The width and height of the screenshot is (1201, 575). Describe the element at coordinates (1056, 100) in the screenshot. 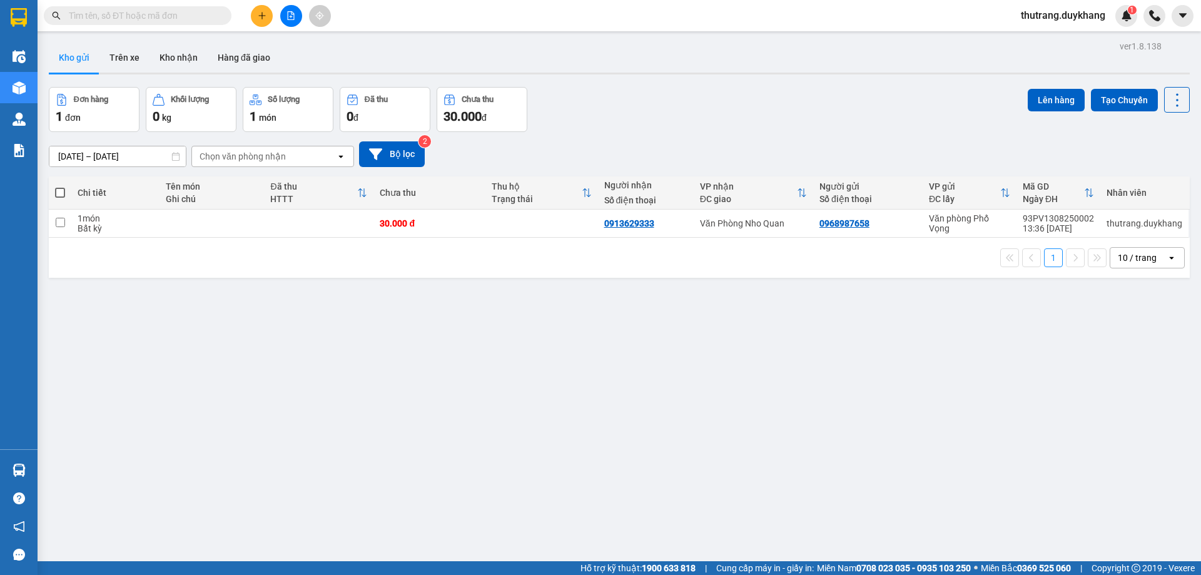

I see `button: Lên hàng` at that location.